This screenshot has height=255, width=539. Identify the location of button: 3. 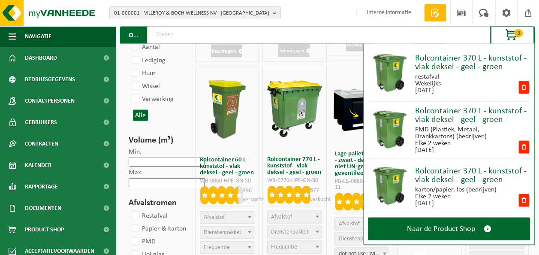
(513, 35).